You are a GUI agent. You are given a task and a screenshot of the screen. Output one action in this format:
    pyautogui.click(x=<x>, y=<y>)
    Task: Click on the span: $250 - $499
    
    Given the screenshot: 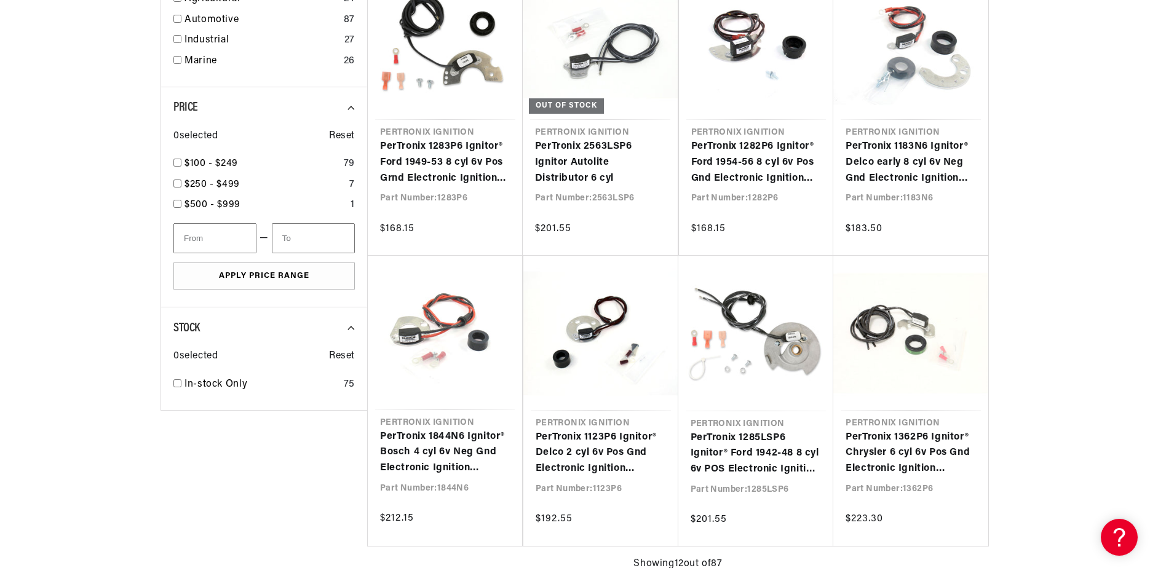 What is the action you would take?
    pyautogui.click(x=212, y=185)
    